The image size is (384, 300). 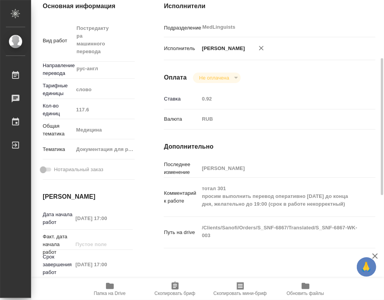 I want to click on p: Исполнитель, so click(x=181, y=49).